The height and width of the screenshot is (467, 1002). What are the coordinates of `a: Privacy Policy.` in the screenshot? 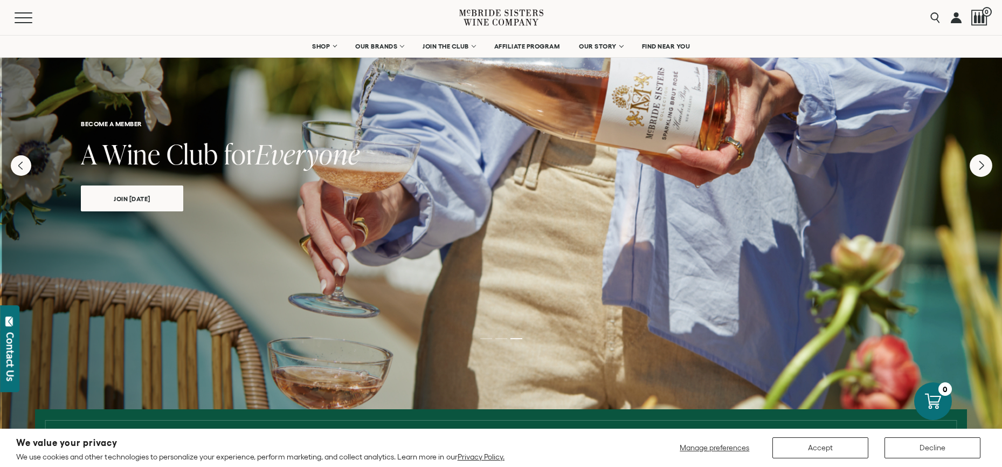 It's located at (481, 457).